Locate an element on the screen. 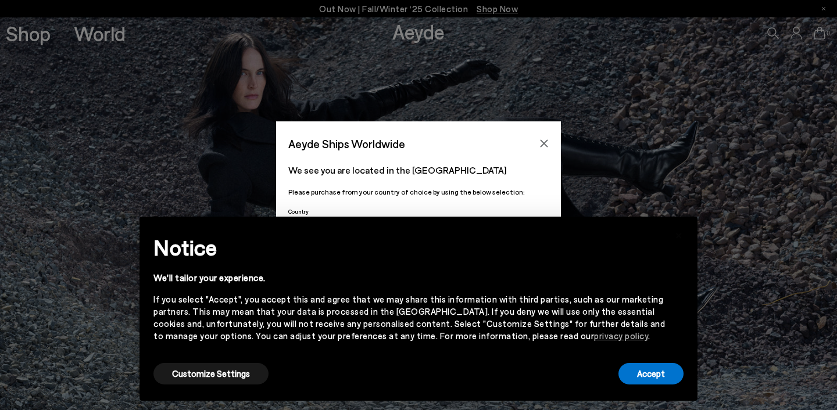 Image resolution: width=837 pixels, height=410 pixels. h2: Notice is located at coordinates (409, 248).